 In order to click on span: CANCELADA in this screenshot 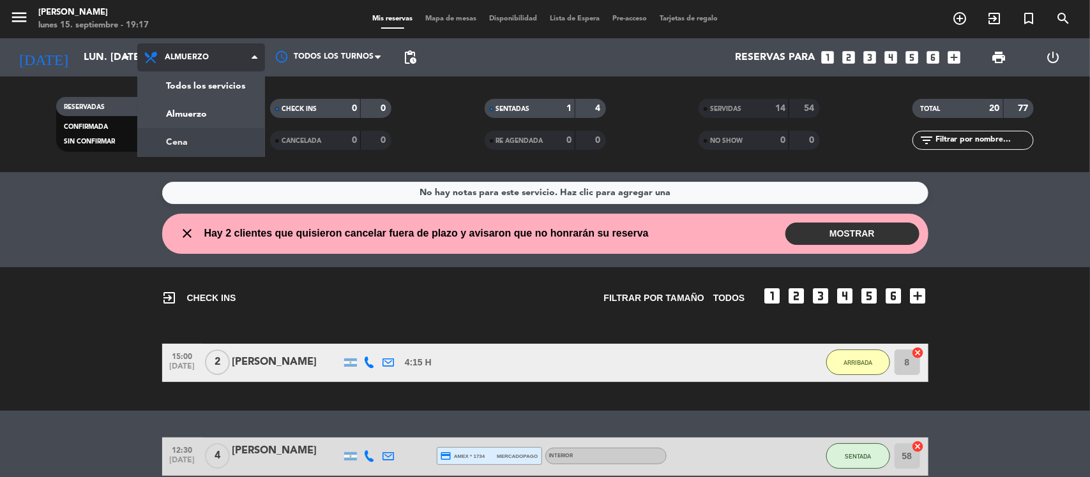, I will do `click(301, 141)`.